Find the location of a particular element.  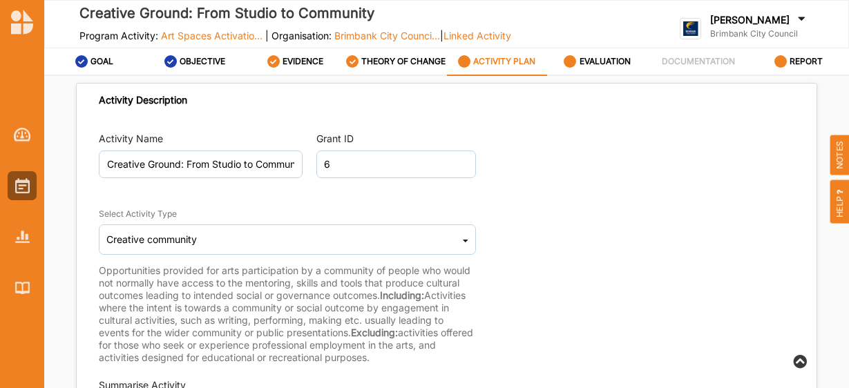

a: Dashboard is located at coordinates (22, 135).